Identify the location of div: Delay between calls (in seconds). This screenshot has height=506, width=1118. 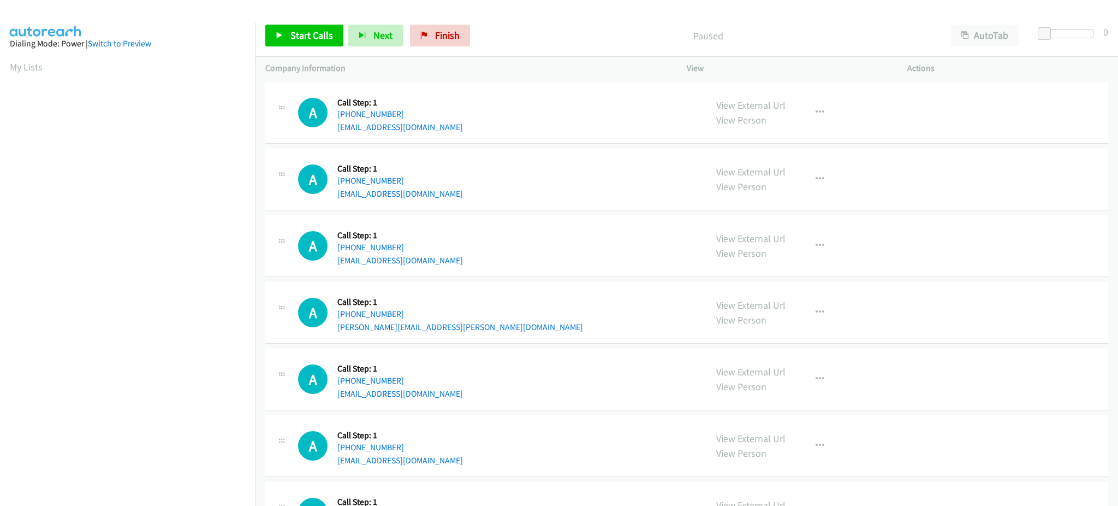
(1069, 34).